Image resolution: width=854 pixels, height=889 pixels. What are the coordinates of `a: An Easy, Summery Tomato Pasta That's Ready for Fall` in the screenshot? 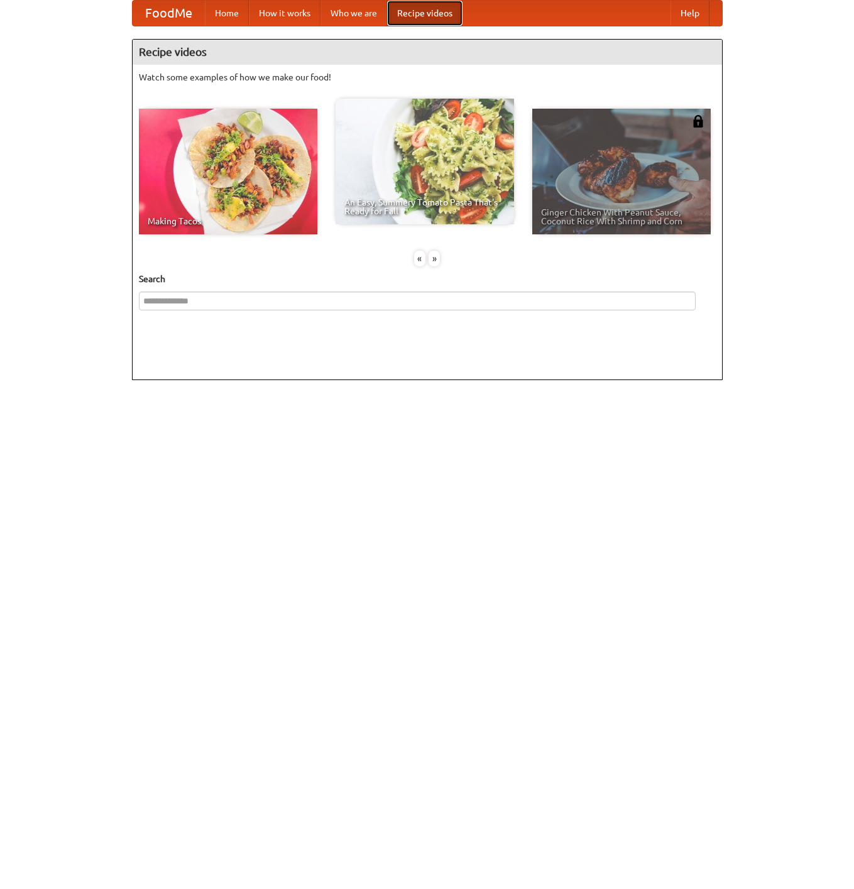 It's located at (425, 161).